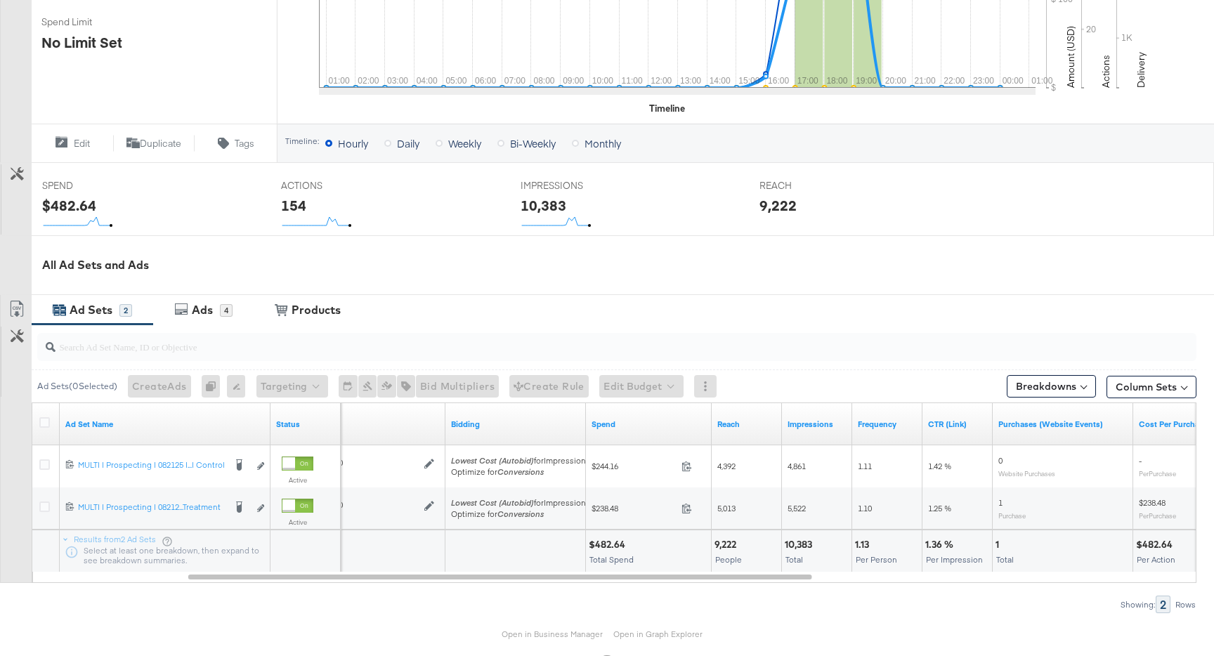 This screenshot has width=1214, height=656. I want to click on span: REACH, so click(812, 186).